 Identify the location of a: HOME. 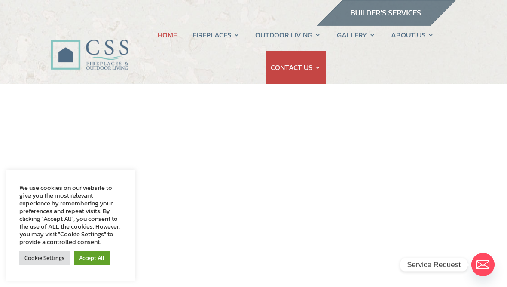
(167, 35).